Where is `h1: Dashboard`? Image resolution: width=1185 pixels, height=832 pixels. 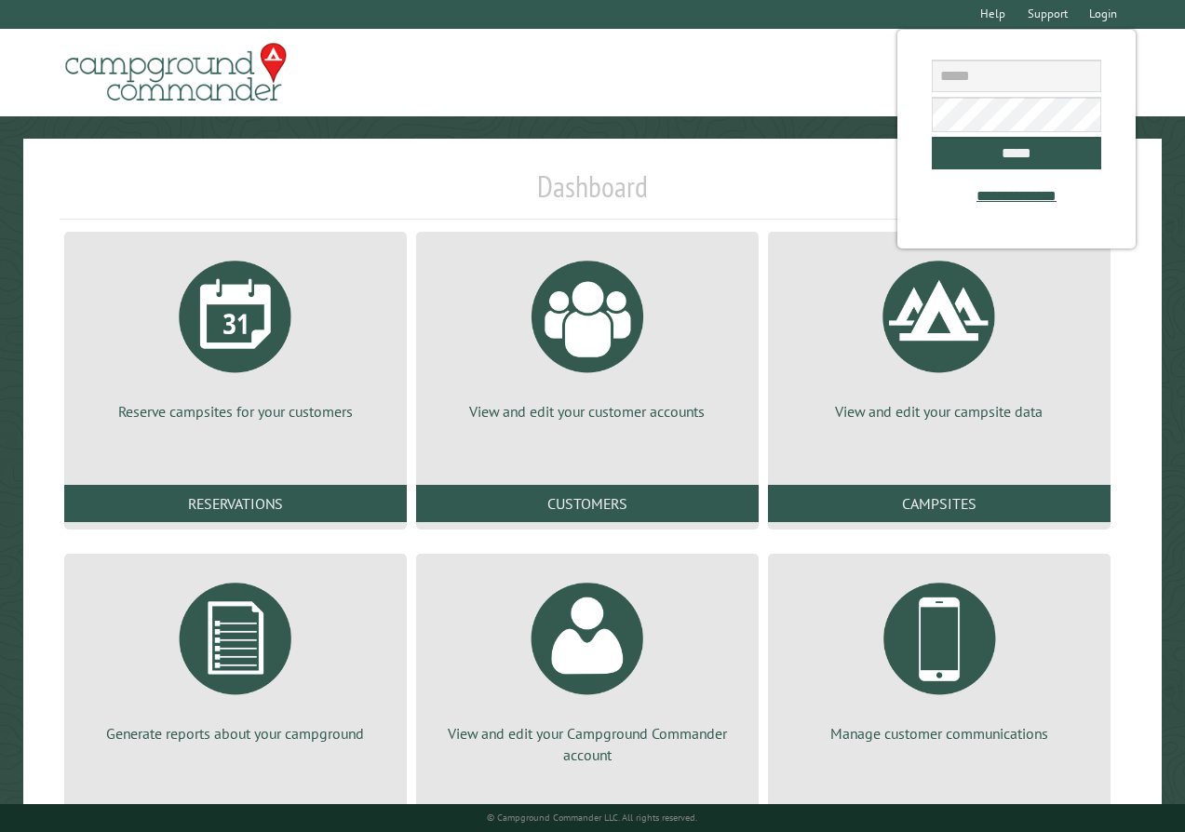
h1: Dashboard is located at coordinates (593, 194).